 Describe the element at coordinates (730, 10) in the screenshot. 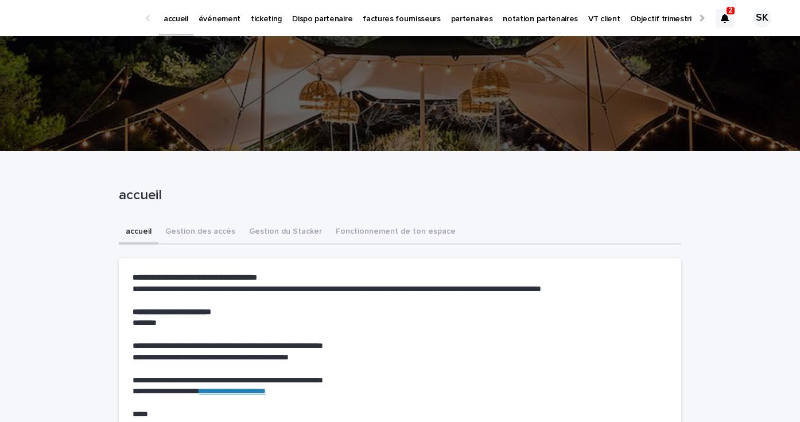

I see `p: 2` at that location.